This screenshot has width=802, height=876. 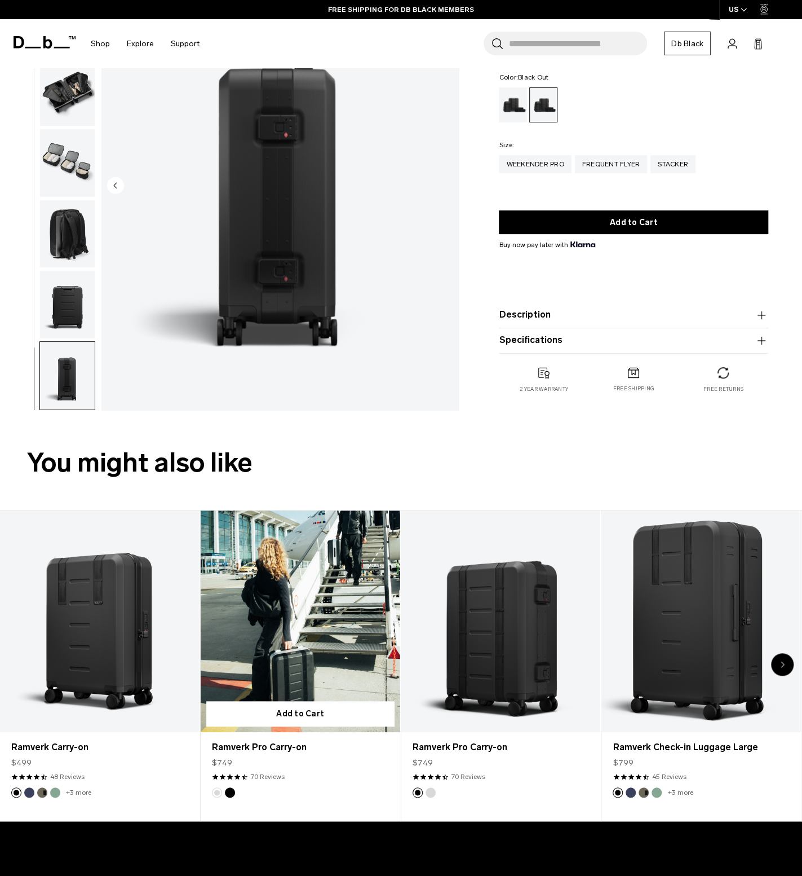 What do you see at coordinates (535, 164) in the screenshot?
I see `a: Weekender Pro` at bounding box center [535, 164].